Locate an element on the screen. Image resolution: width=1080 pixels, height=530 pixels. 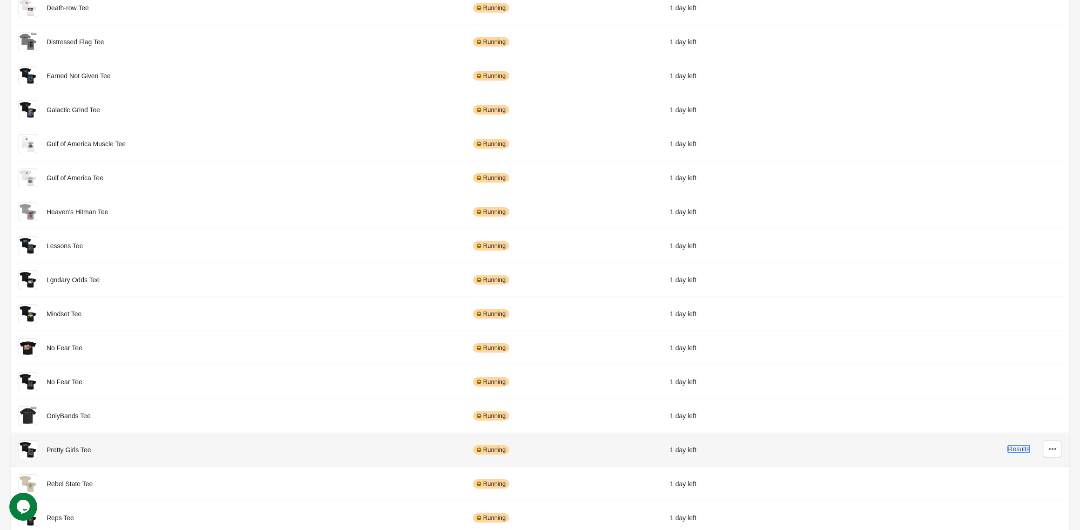
div: Heaven’s Hitman Tee is located at coordinates (237, 212).